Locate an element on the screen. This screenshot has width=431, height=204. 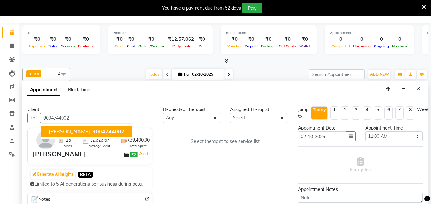
span: 9004744002 is located at coordinates (108, 132).